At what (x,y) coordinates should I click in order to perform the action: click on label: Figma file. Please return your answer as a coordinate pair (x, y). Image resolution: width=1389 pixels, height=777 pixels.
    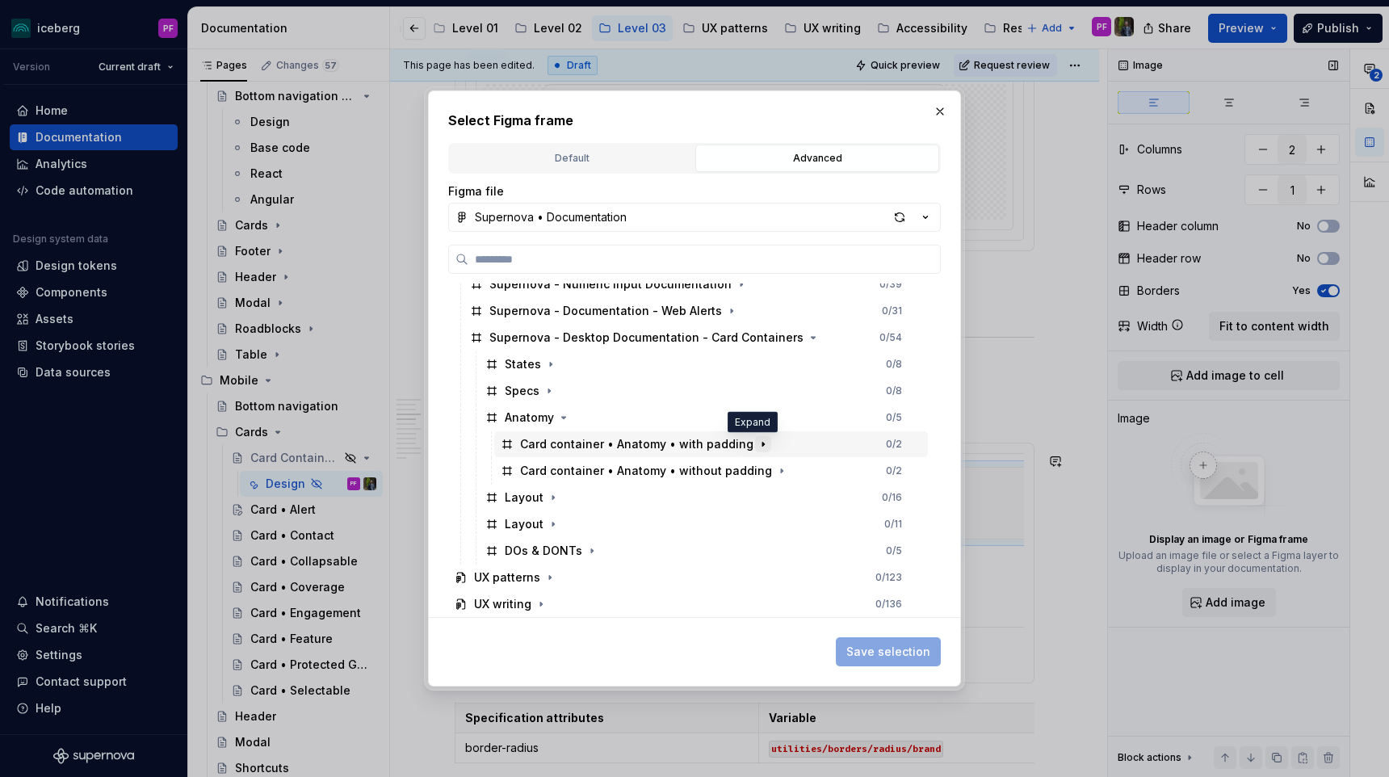
    Looking at the image, I should click on (476, 191).